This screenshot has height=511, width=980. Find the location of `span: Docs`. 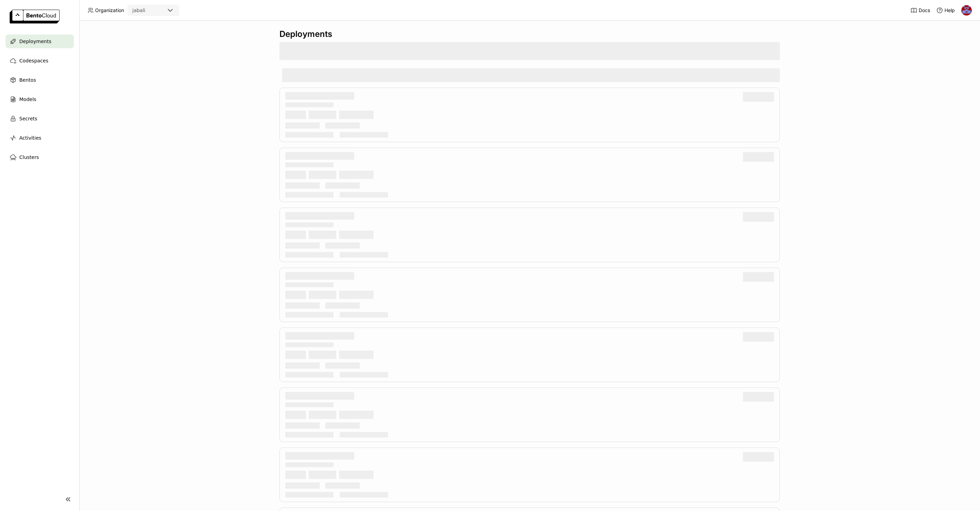

span: Docs is located at coordinates (924, 10).